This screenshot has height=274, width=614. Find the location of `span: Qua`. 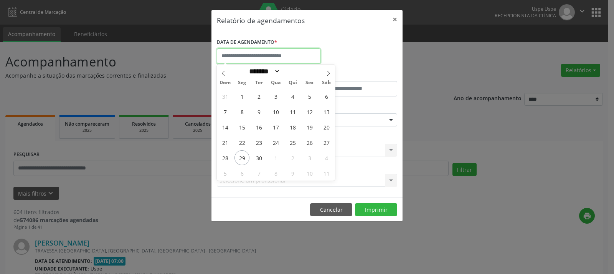

span: Qua is located at coordinates (276, 83).